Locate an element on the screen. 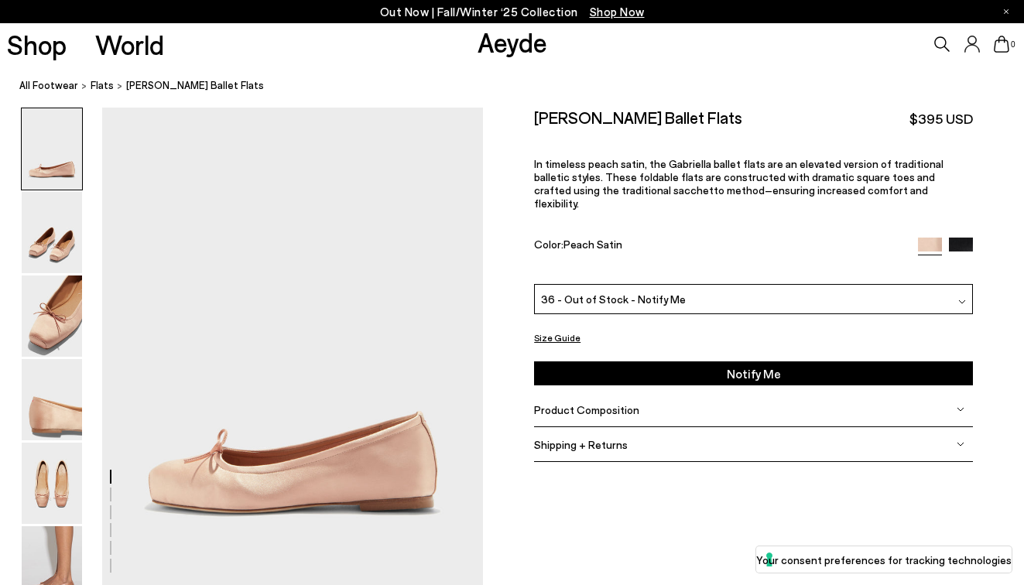 Image resolution: width=1024 pixels, height=585 pixels. span: Shipping + Returns is located at coordinates (581, 444).